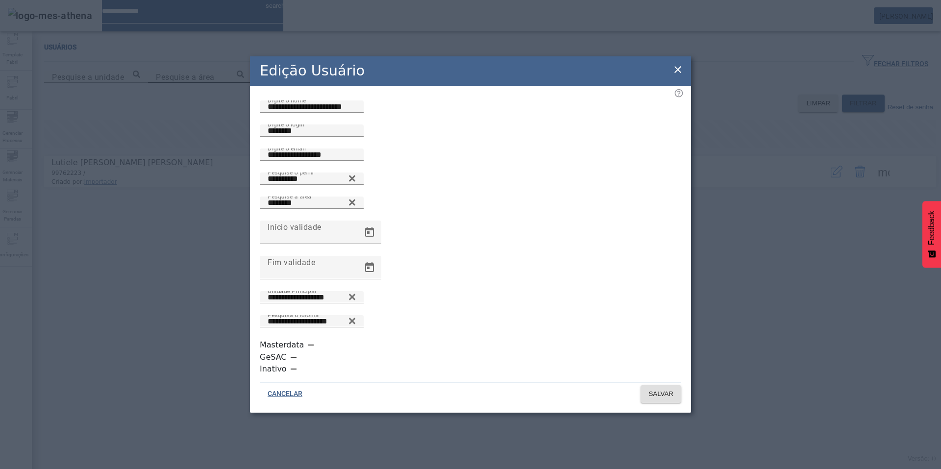 The image size is (941, 469). What do you see at coordinates (287, 148) in the screenshot?
I see `mat-label: Digite o email` at bounding box center [287, 148].